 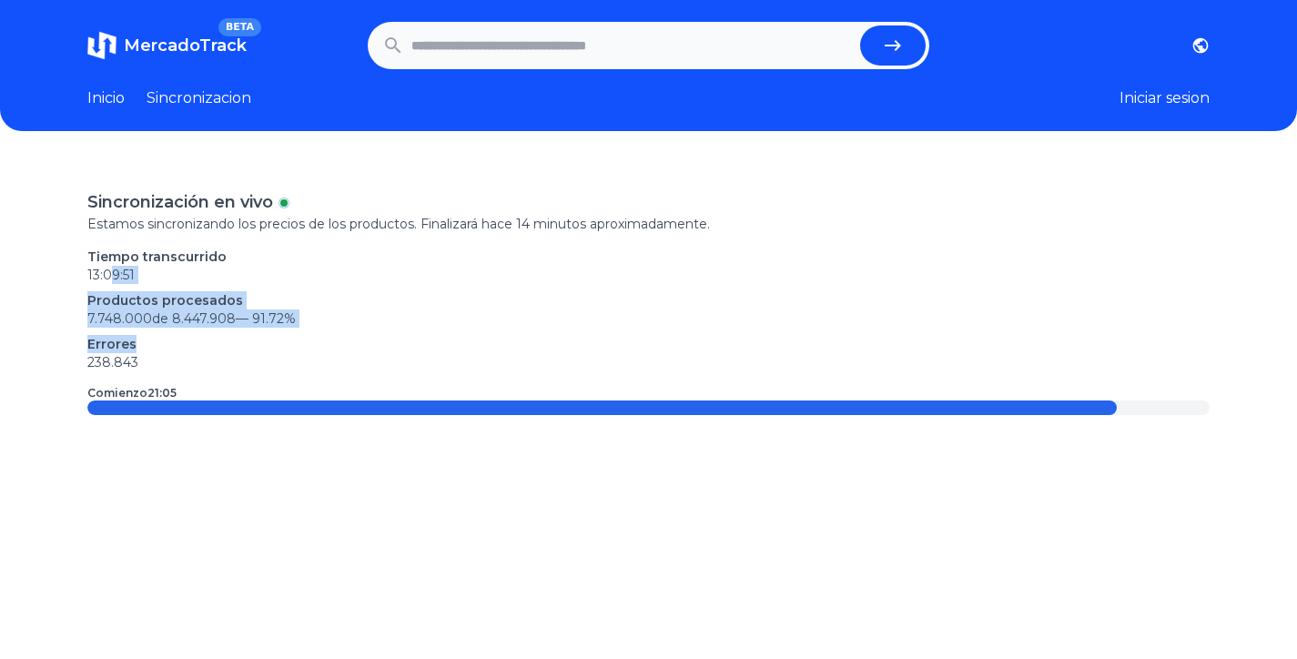 What do you see at coordinates (198, 98) in the screenshot?
I see `a: Sincronizacion` at bounding box center [198, 98].